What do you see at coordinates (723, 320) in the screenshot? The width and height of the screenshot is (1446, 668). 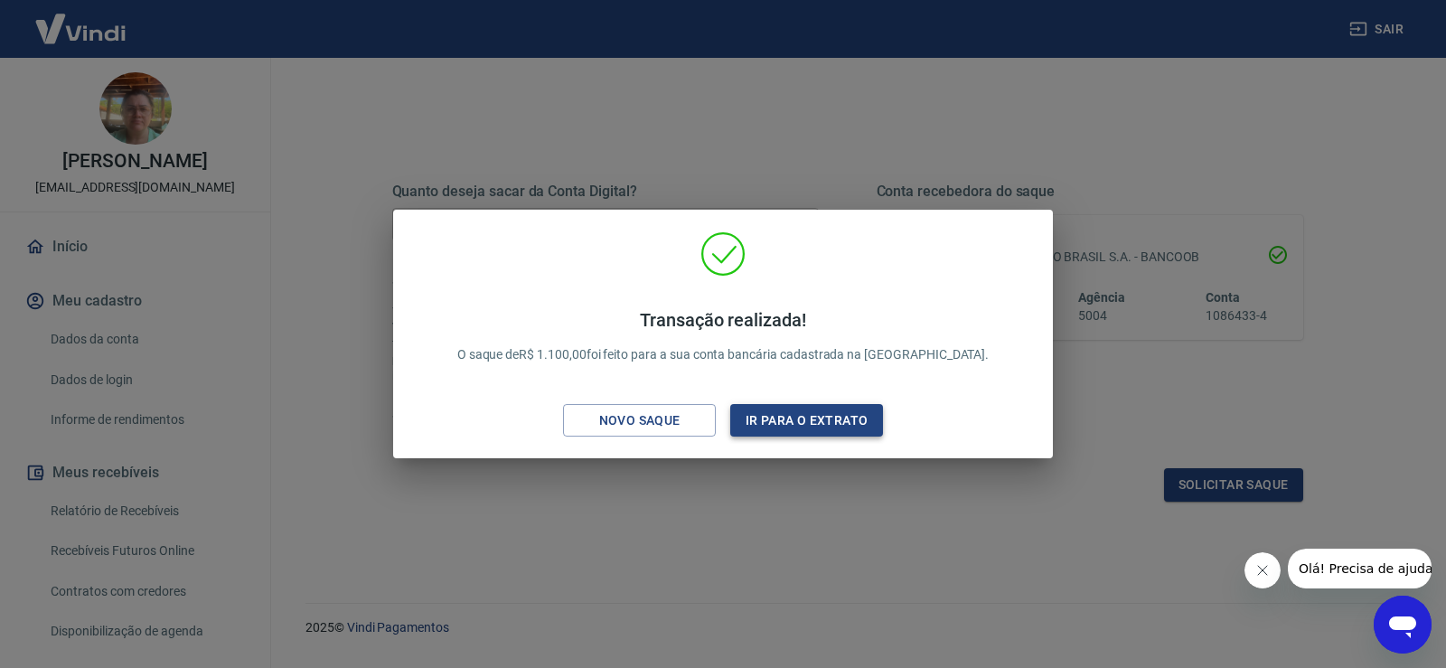 I see `h4: Transação realizada!` at bounding box center [723, 320].